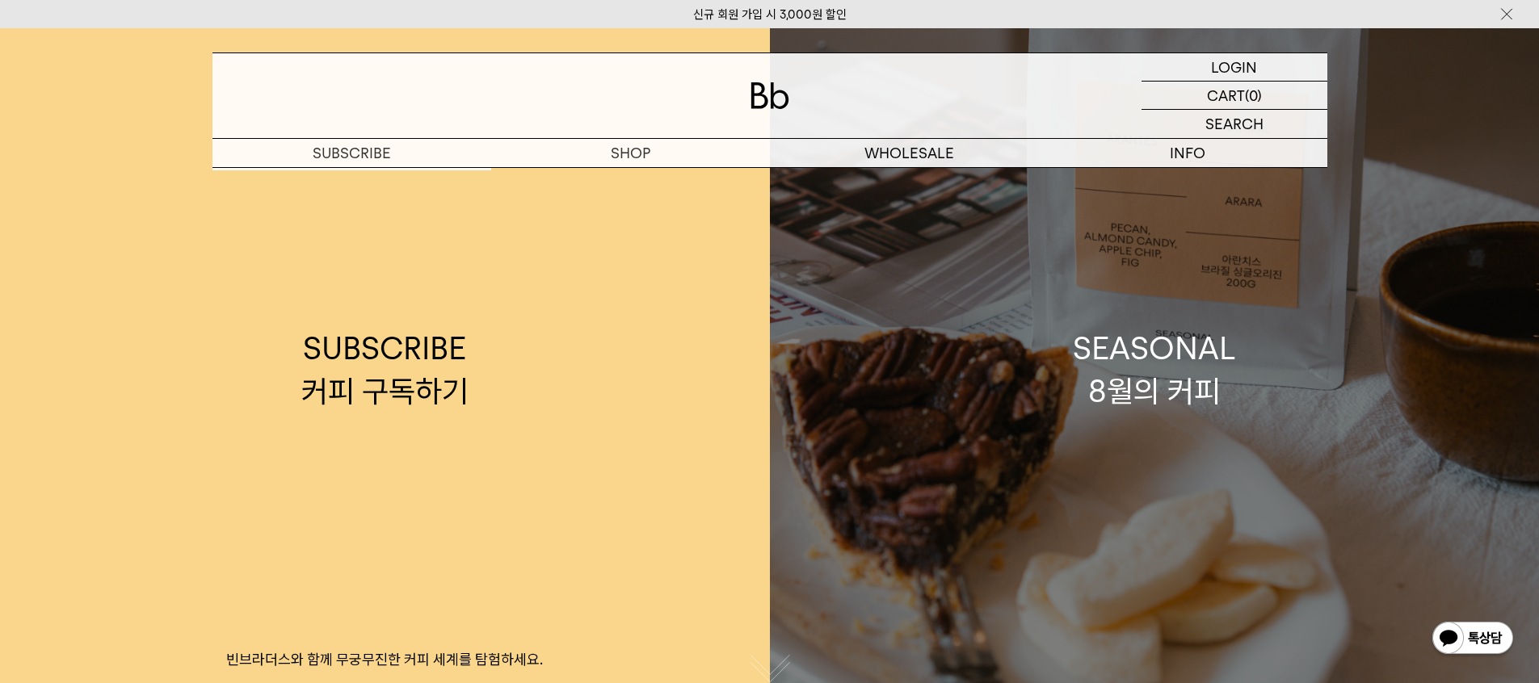 Image resolution: width=1539 pixels, height=683 pixels. I want to click on p: LOGIN, so click(1233, 67).